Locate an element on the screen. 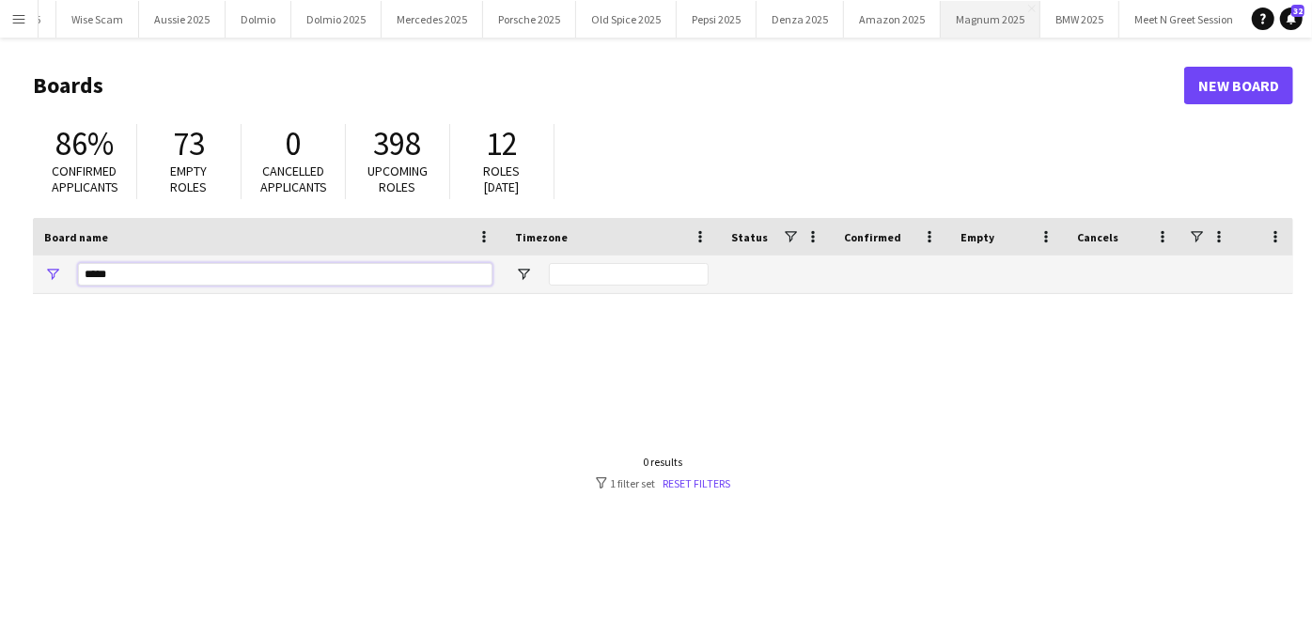 Image resolution: width=1312 pixels, height=620 pixels. button: Porsche 2025 is located at coordinates (529, 19).